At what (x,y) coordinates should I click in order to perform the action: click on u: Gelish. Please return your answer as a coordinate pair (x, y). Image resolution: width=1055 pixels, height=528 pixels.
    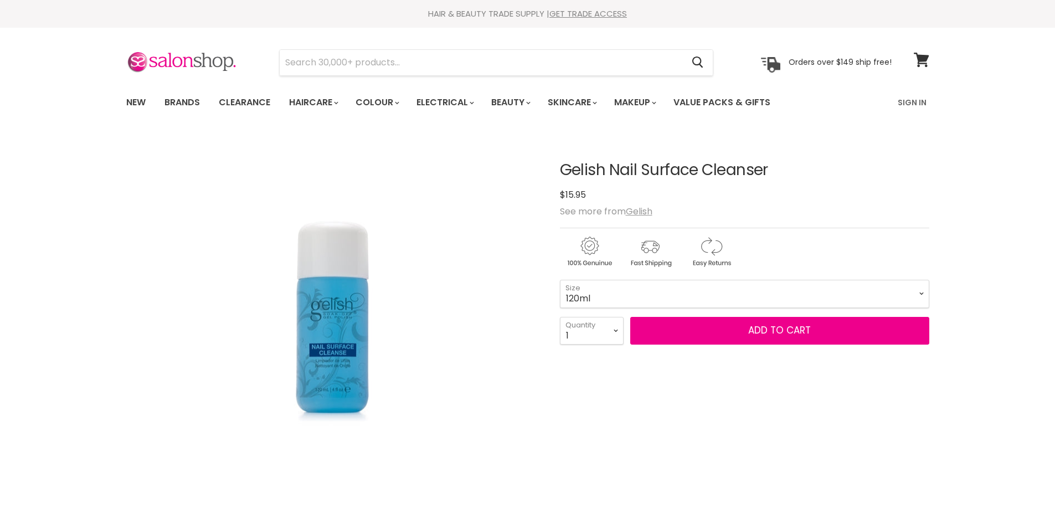
    Looking at the image, I should click on (639, 211).